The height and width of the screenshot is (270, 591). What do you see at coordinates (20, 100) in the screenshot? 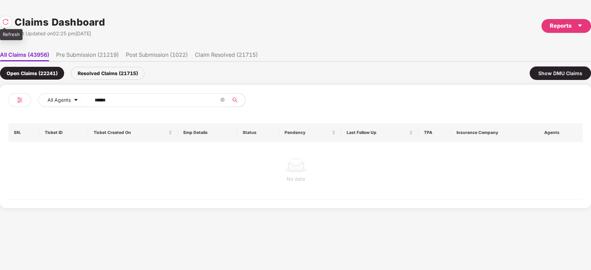
I see `img: svg+xml;base64,PHN2ZyB4bWxucz0iaHR0cDovL3d3dy53My5vcmcvMjAwMC9zdmciIHdpZHRoPSIyNCIgaGVpZ2h0PSIyNC...` at bounding box center [20, 100].